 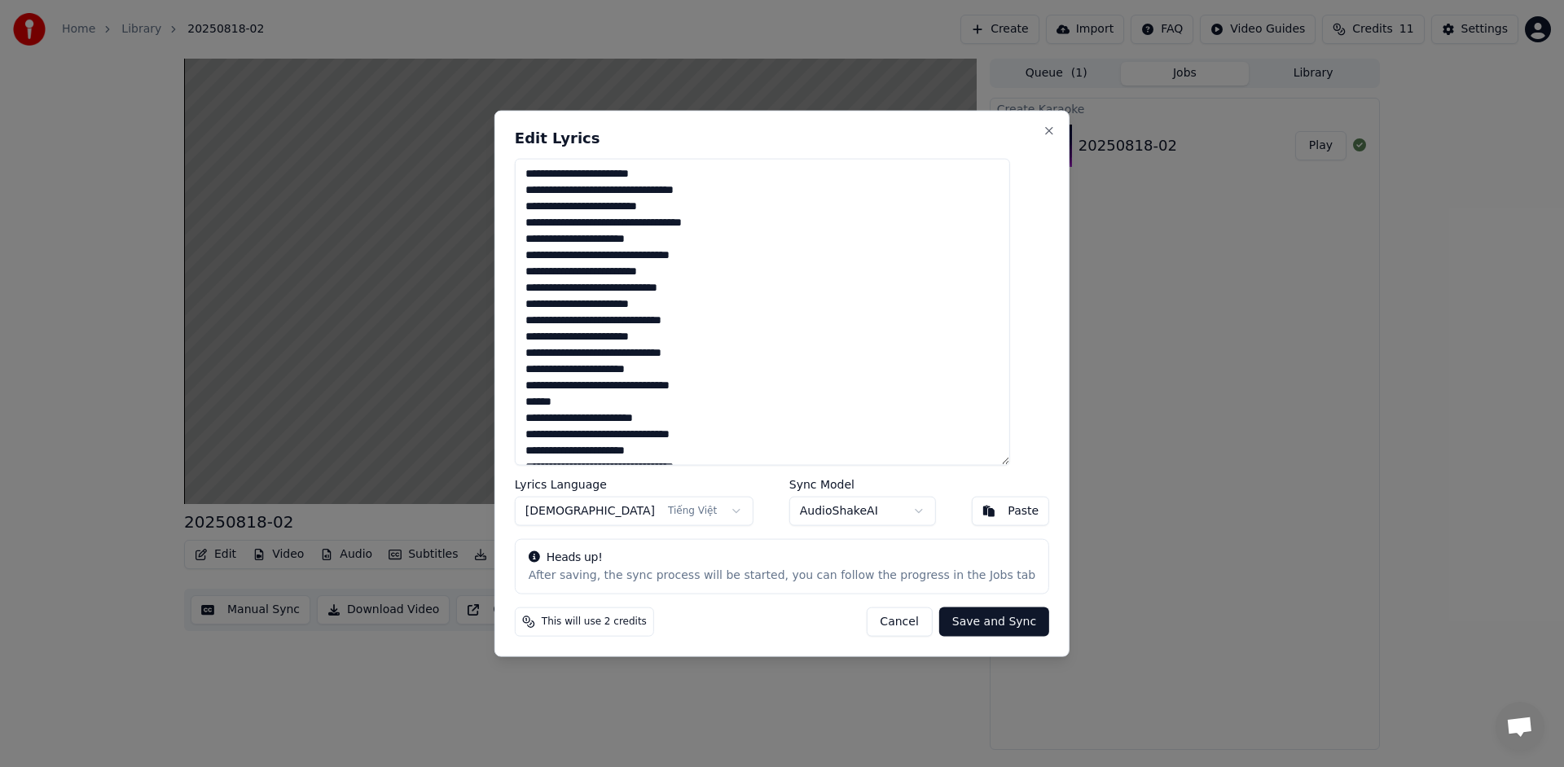 What do you see at coordinates (898, 621) in the screenshot?
I see `button: Cancel` at bounding box center [898, 621].